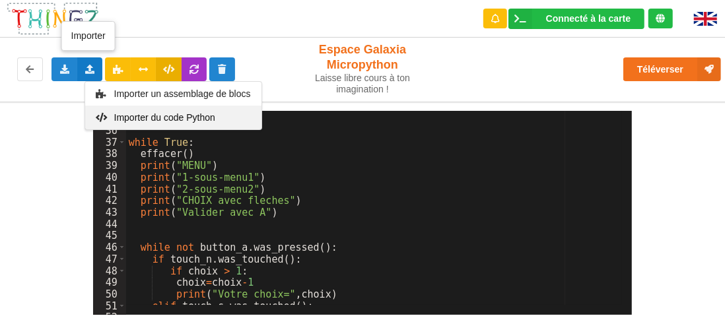 The width and height of the screenshot is (725, 324). What do you see at coordinates (672, 69) in the screenshot?
I see `button: Téléverser` at bounding box center [672, 69].